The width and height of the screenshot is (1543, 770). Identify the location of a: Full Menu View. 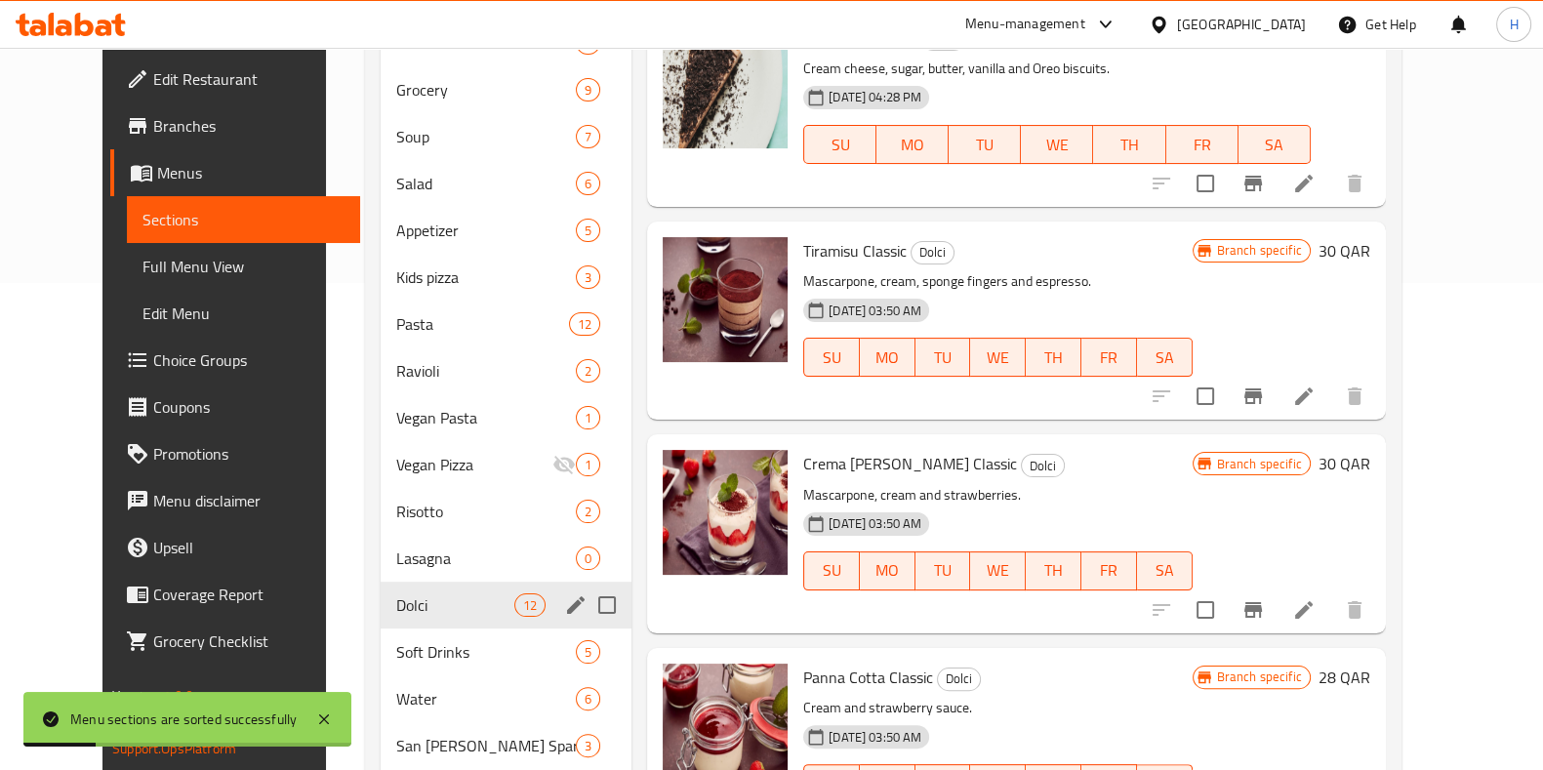
(243, 266).